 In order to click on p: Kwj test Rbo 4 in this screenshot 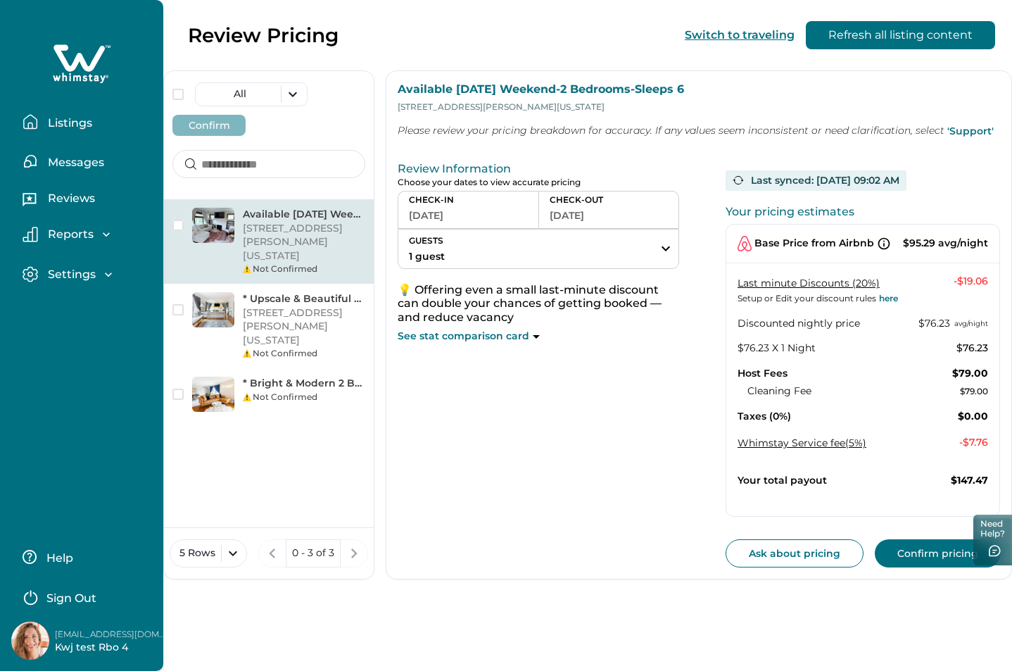, I will do `click(111, 647)`.